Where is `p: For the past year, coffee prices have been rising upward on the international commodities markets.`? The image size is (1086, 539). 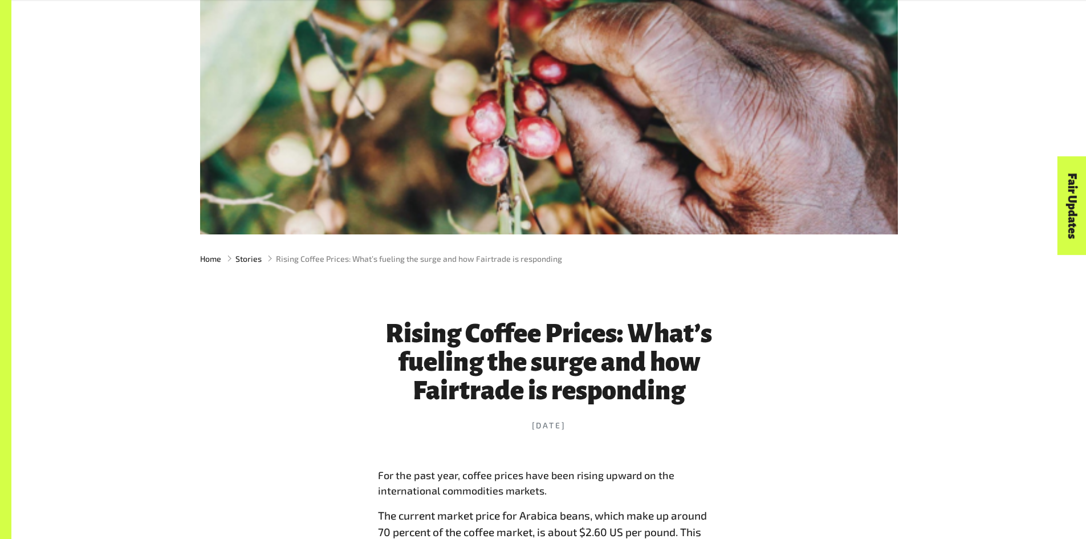
p: For the past year, coffee prices have been rising upward on the international commodities markets. is located at coordinates (549, 483).